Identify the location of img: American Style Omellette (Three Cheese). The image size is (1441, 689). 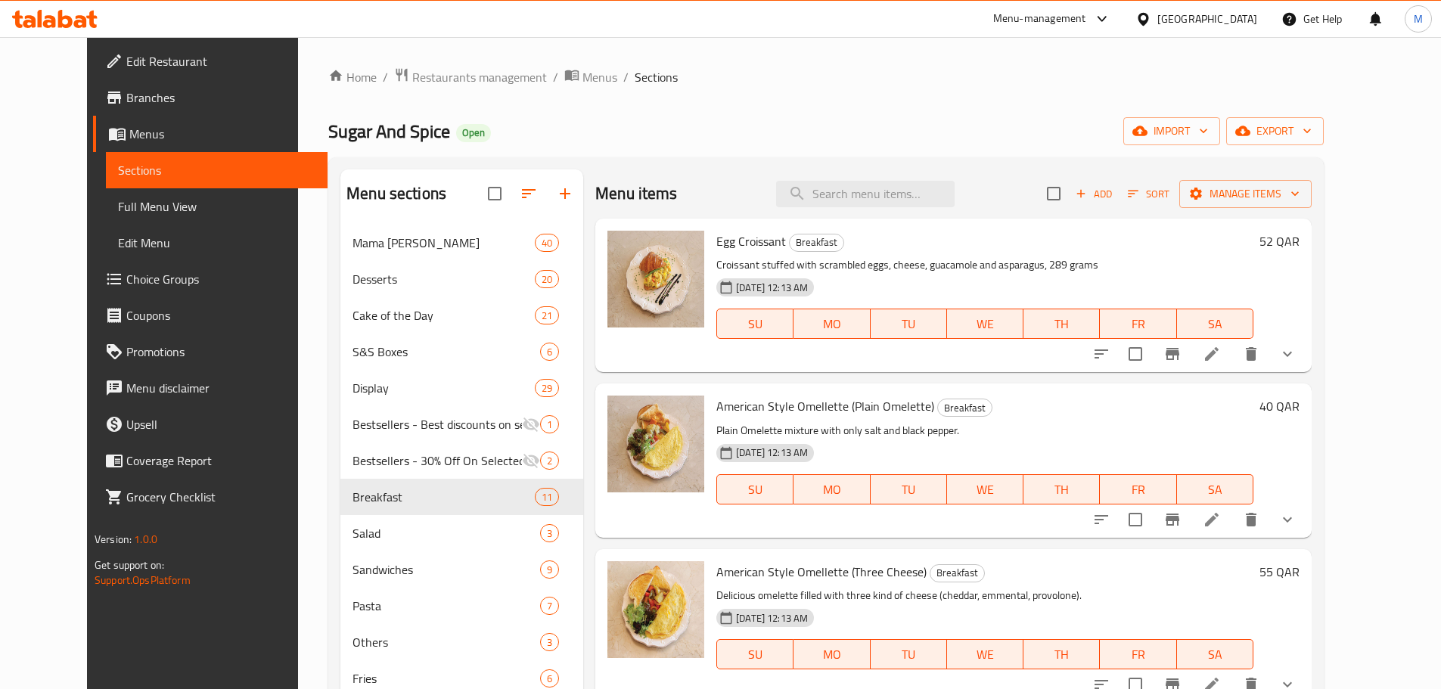
(656, 610).